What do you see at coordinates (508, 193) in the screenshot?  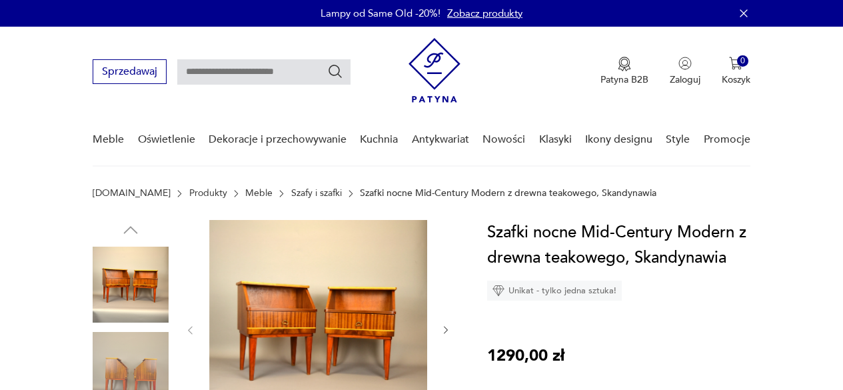 I see `p: Szafki nocne Mid-Century Modern z drewna teakowego, Skandynawia` at bounding box center [508, 193].